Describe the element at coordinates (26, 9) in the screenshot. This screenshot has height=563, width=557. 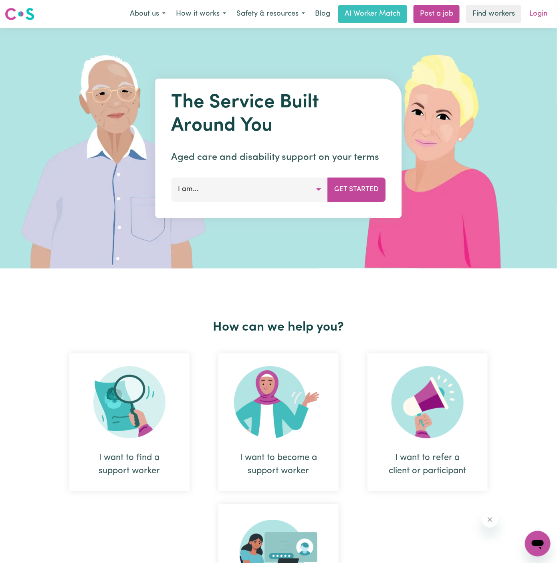
I see `span: Need any help?` at that location.